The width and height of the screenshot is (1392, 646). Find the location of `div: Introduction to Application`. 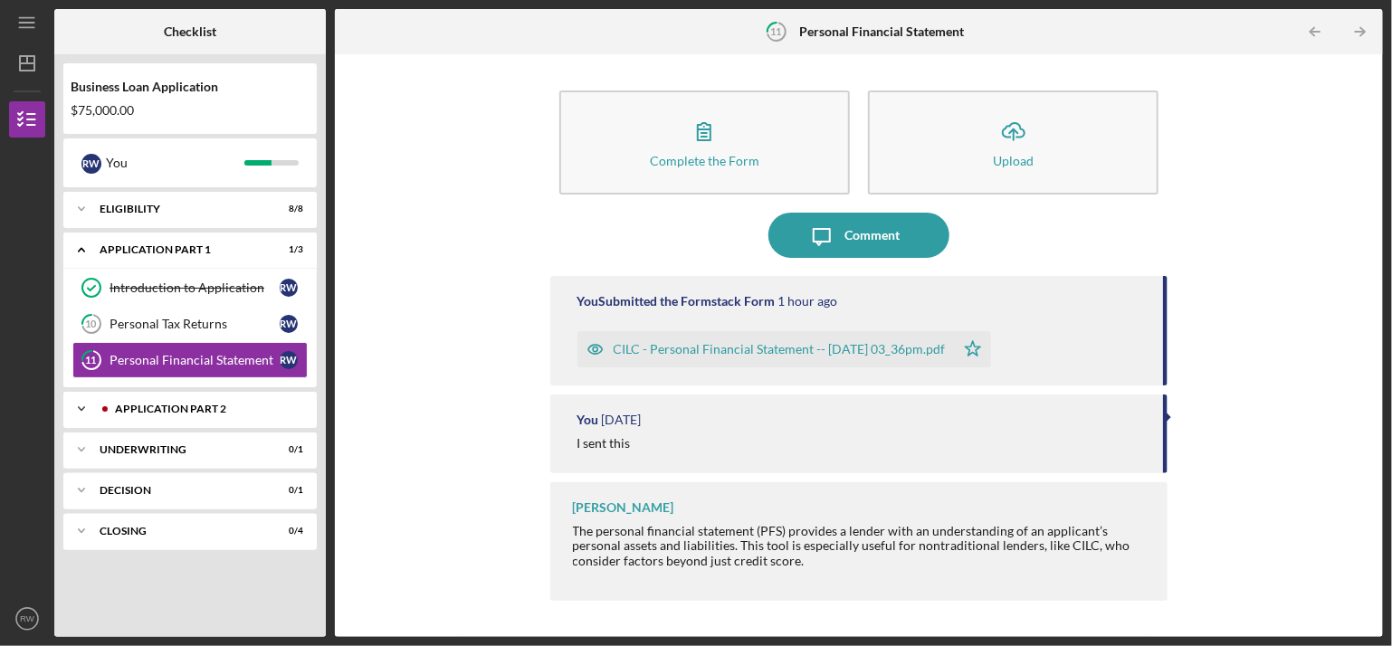

div: Introduction to Application is located at coordinates (195, 288).